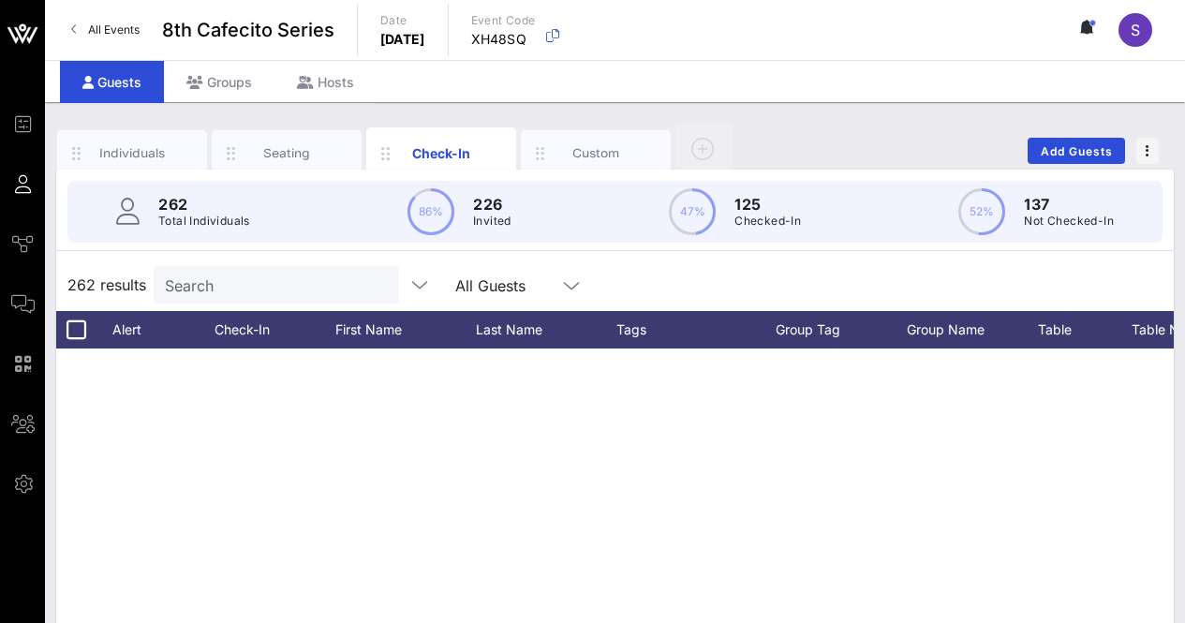  What do you see at coordinates (1135, 30) in the screenshot?
I see `span: S` at bounding box center [1135, 30].